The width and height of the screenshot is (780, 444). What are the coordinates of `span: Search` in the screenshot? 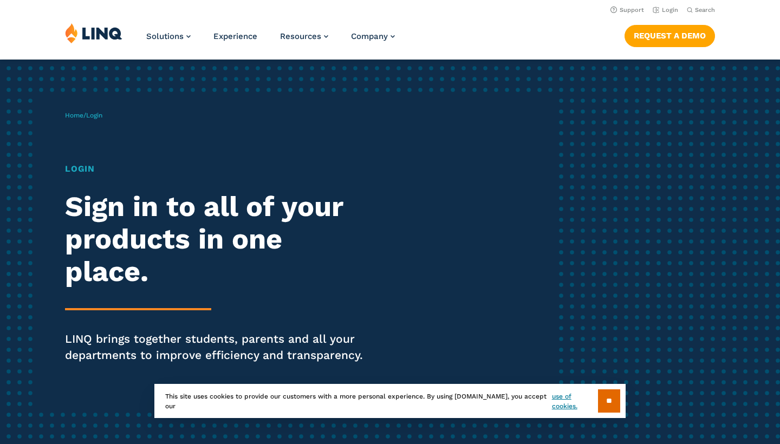 It's located at (705, 10).